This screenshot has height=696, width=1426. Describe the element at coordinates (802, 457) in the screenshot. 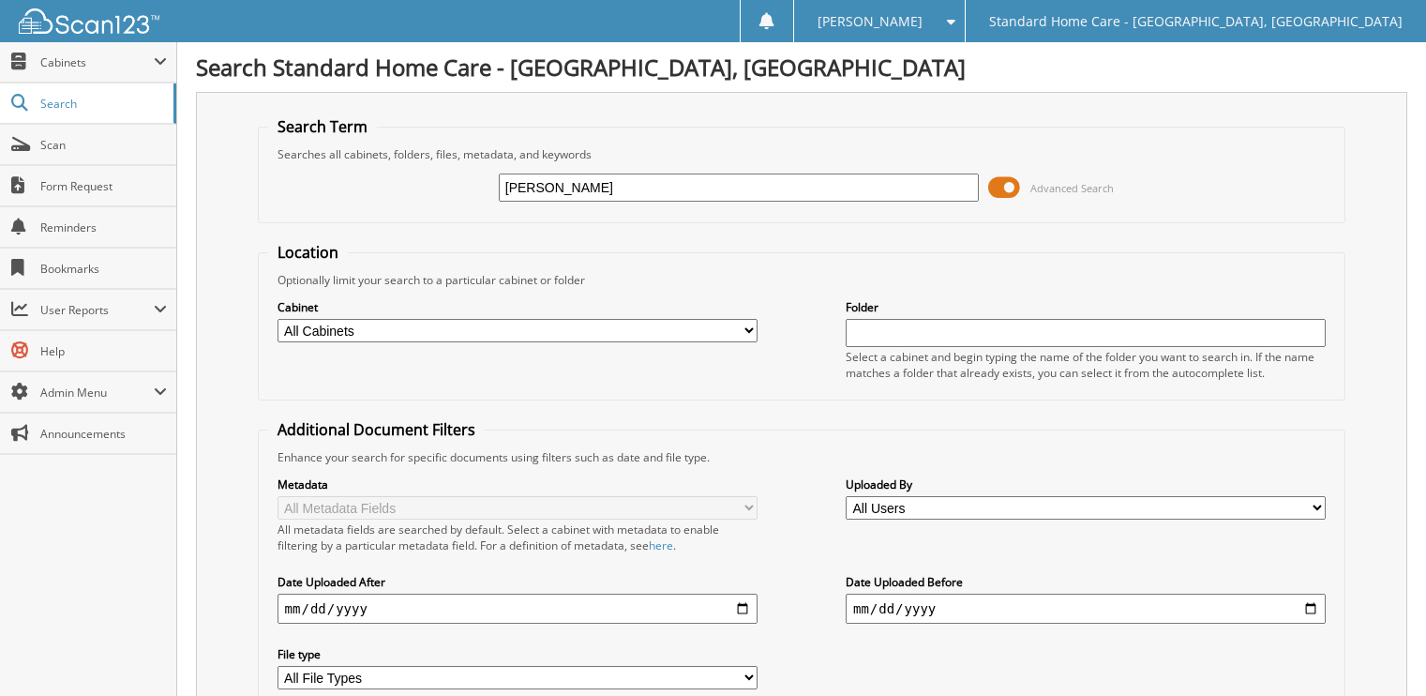

I see `div: Enhance your search for specific documents using filters such as date and file type.` at that location.